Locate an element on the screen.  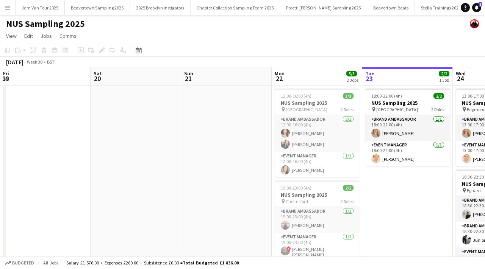
span: Tue is located at coordinates (369, 73).